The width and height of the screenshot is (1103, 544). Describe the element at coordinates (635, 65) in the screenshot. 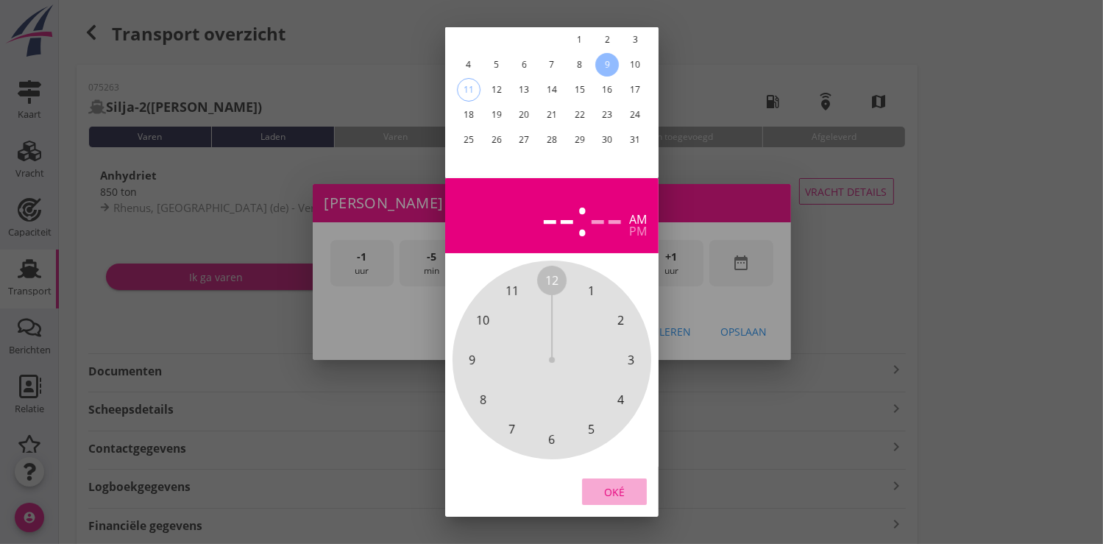

I see `button: 10` at that location.